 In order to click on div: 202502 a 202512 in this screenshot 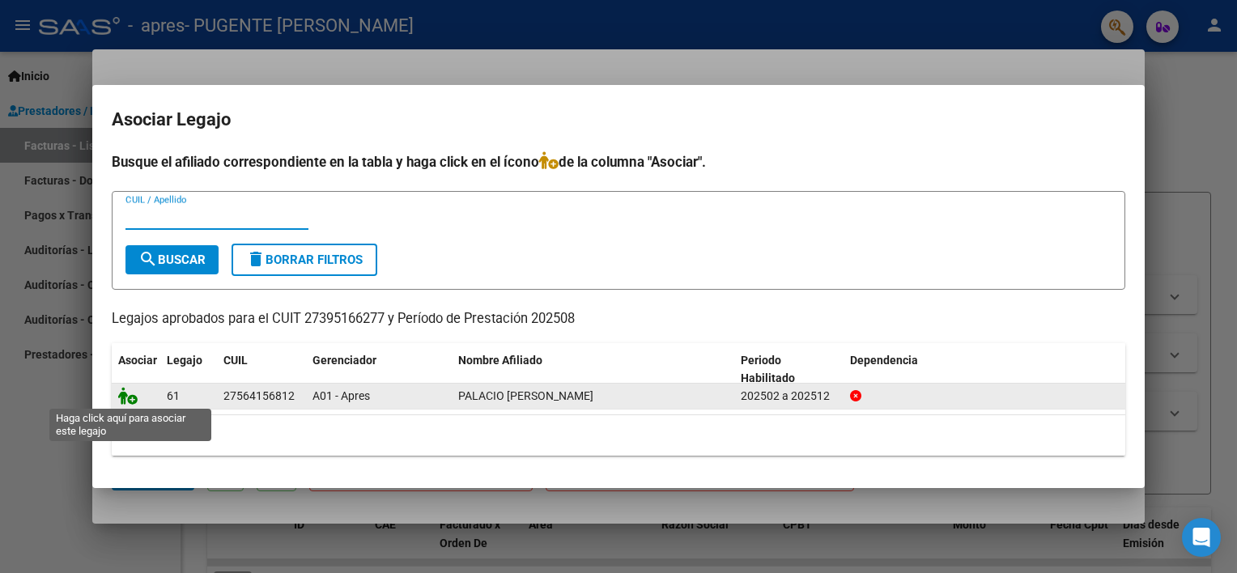, I will do `click(788, 396)`.